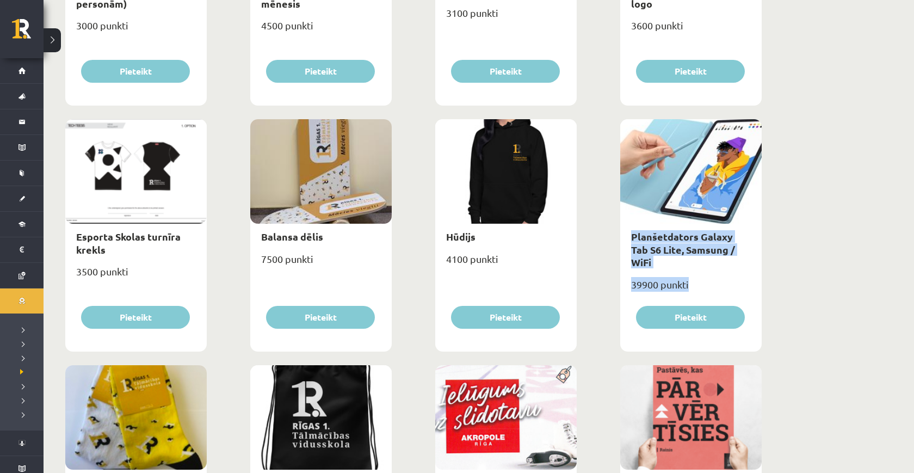  I want to click on div: 3000 punkti, so click(136, 30).